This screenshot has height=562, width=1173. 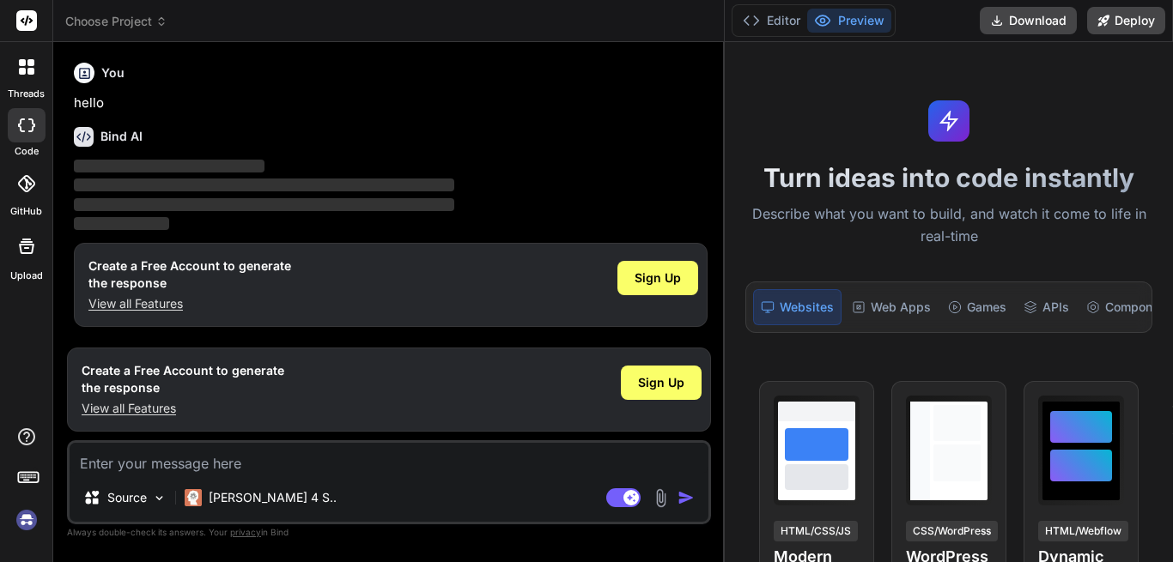 What do you see at coordinates (686, 498) in the screenshot?
I see `img: icon` at bounding box center [686, 498].